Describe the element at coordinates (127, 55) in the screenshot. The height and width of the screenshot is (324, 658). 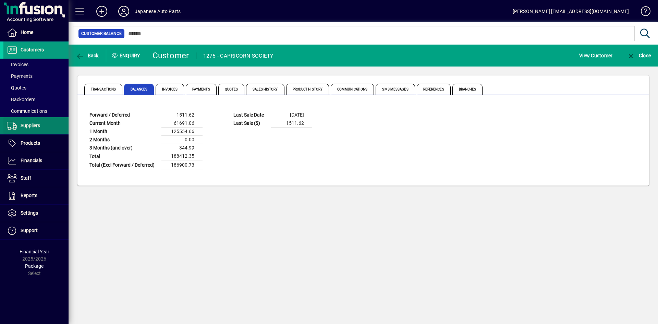
I see `div: Enquiry` at that location.